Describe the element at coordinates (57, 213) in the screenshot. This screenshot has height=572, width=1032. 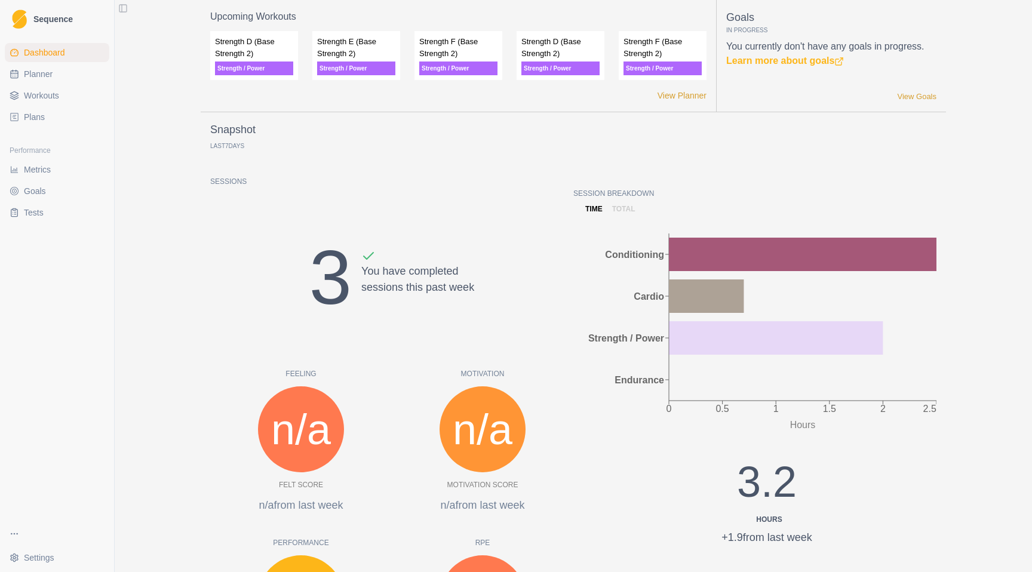
I see `a: Tests` at that location.